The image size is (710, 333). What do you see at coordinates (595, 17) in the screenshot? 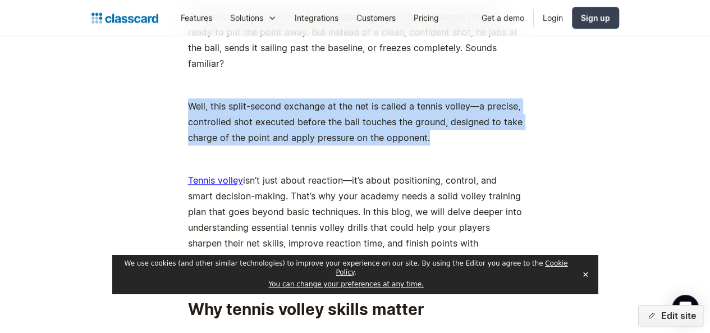
I see `a: Sign up` at bounding box center [595, 17].